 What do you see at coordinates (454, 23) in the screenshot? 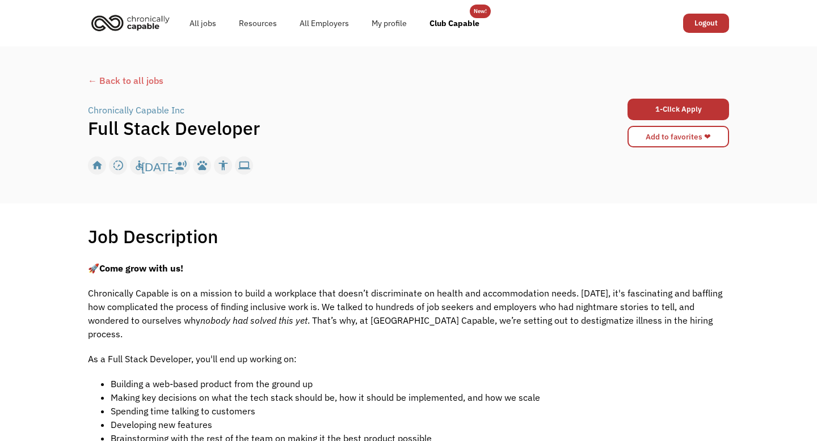
I see `a: Club Capable` at bounding box center [454, 23].